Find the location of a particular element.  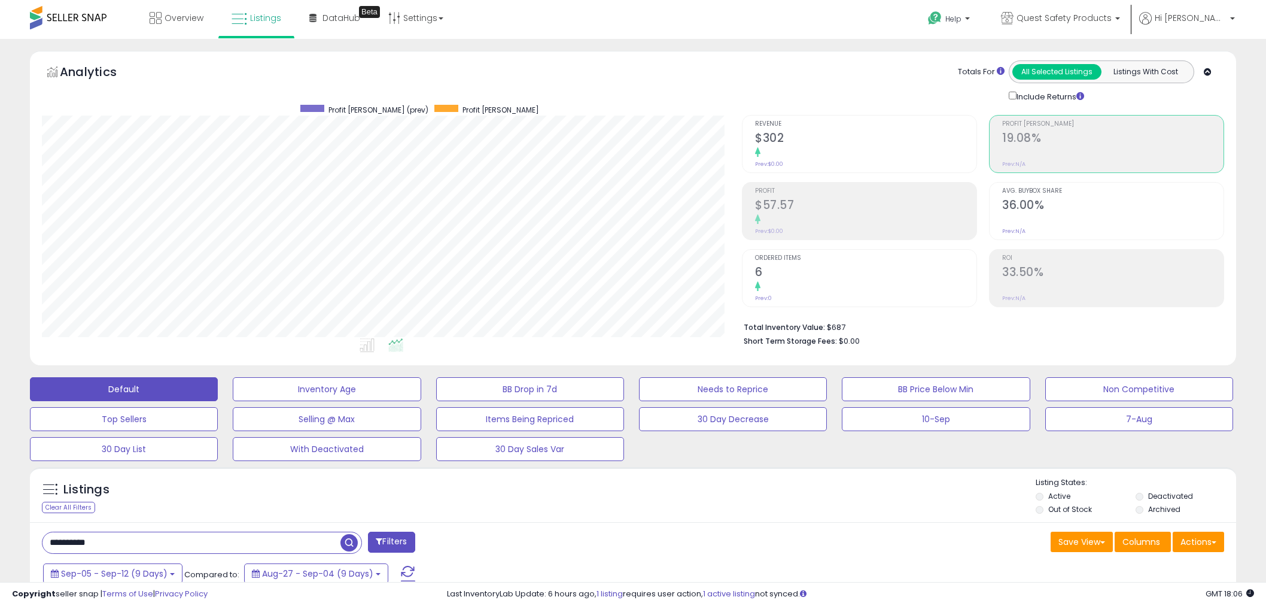

h5: Analytics is located at coordinates (100, 73).